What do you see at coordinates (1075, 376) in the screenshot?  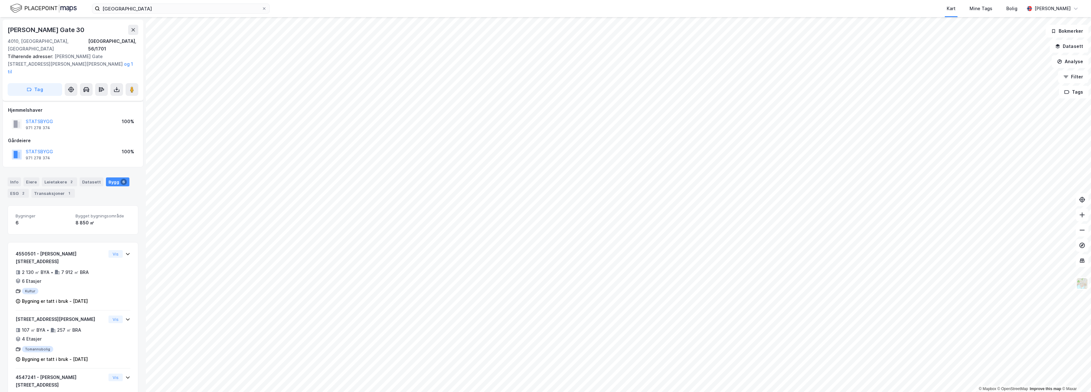 I see `div: Kontrollprogram for chat` at bounding box center [1075, 376].